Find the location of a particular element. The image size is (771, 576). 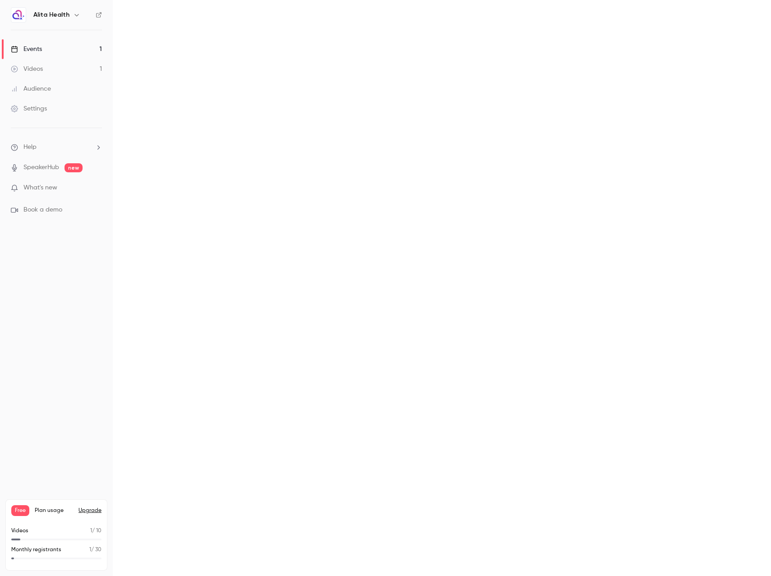

span: Free is located at coordinates (20, 510).